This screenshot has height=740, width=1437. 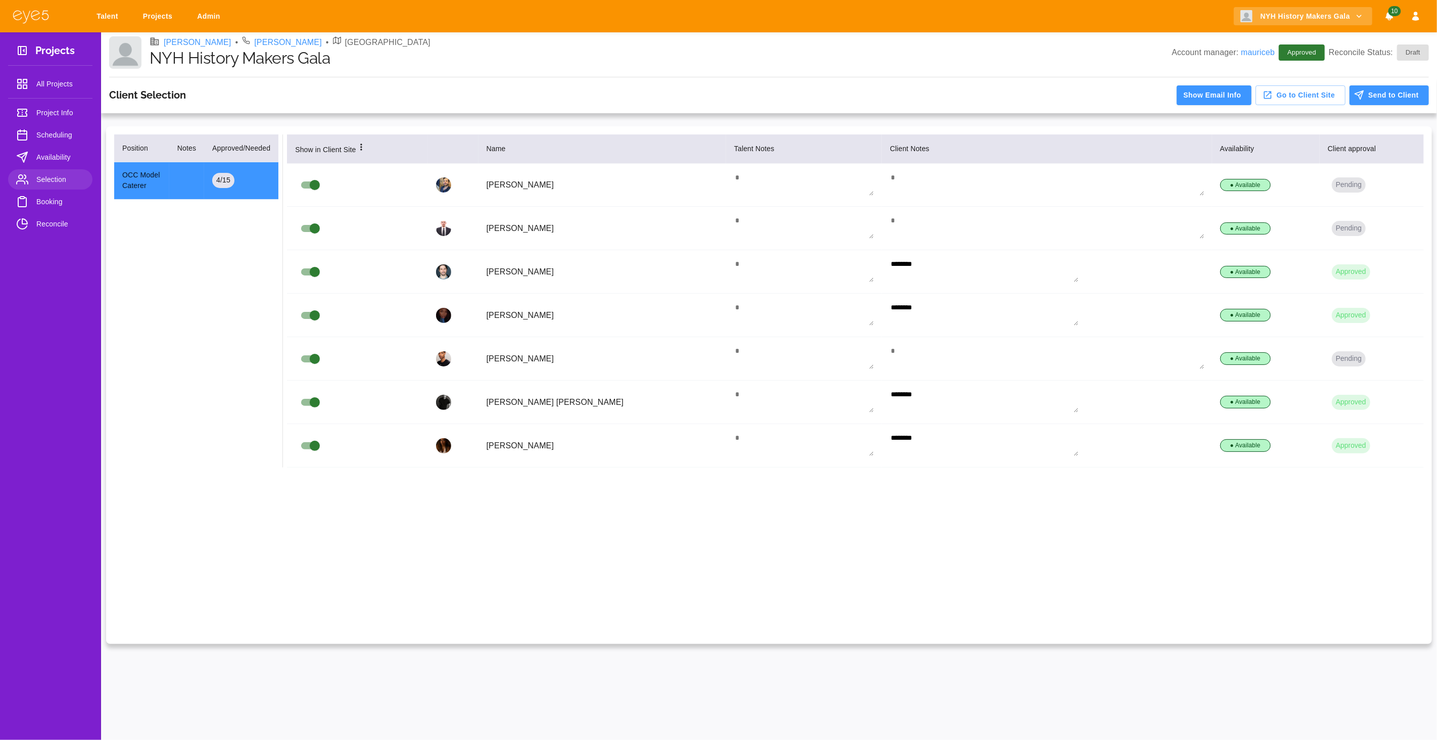 What do you see at coordinates (159, 16) in the screenshot?
I see `a: Projects` at bounding box center [159, 16].